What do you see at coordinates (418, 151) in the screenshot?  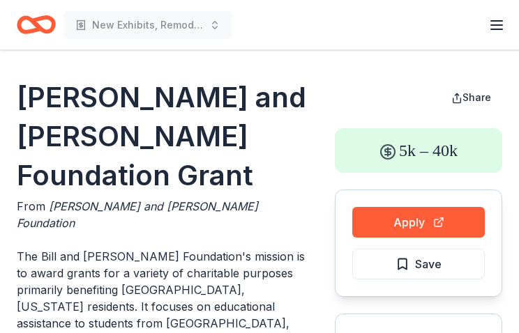 I see `div: 5k – 40k` at bounding box center [418, 151].